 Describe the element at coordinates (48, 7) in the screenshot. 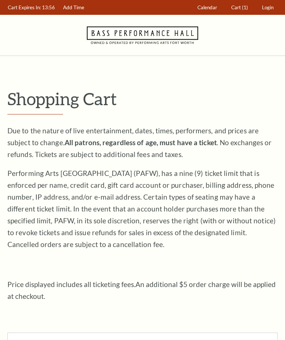

I see `span: 13:56` at that location.